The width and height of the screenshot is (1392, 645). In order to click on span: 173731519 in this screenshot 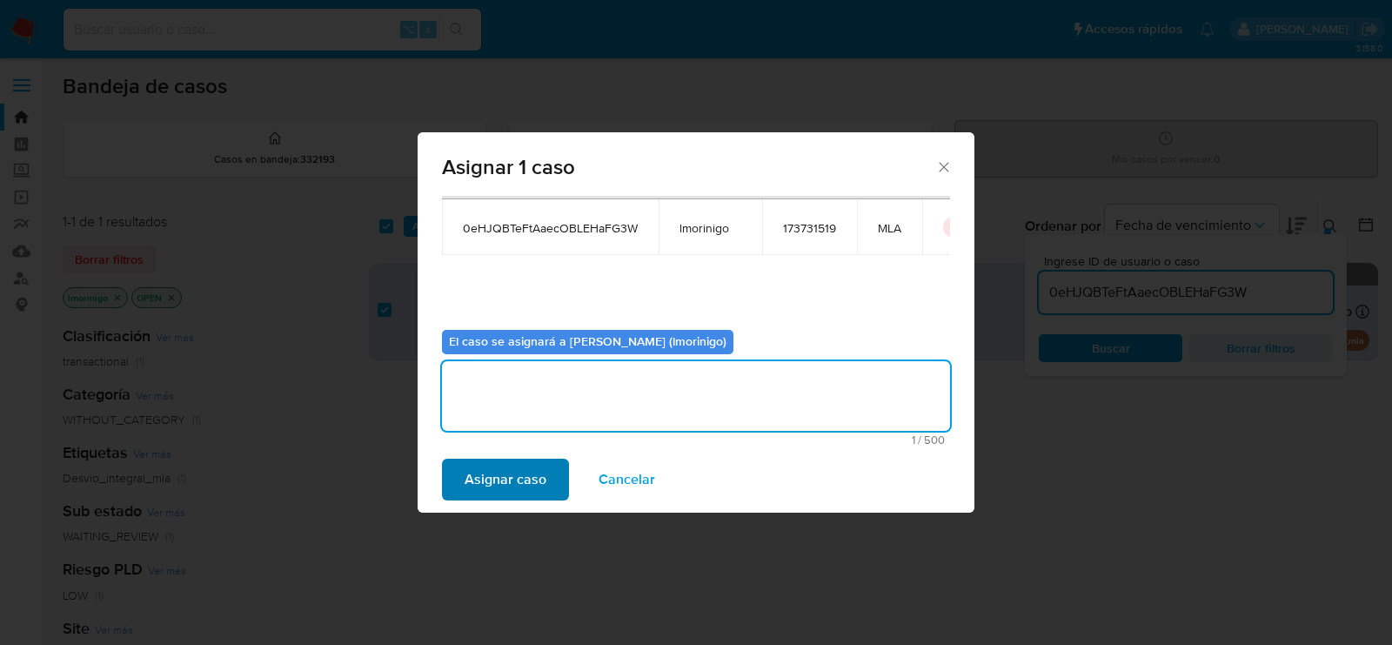, I will do `click(809, 228)`.